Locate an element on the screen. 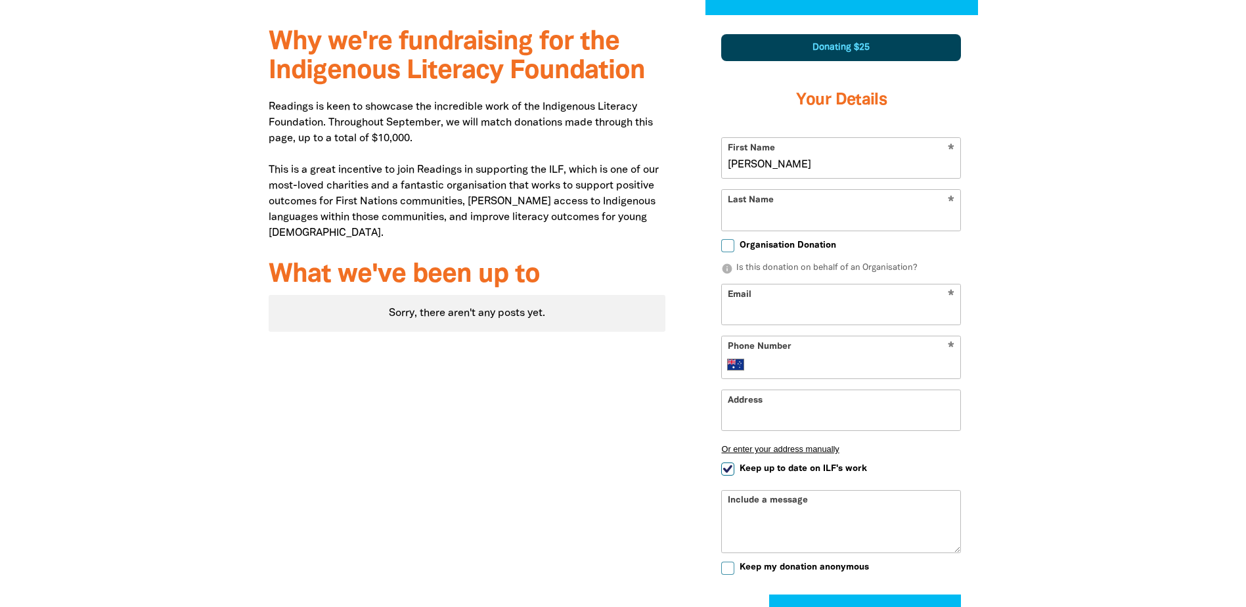 This screenshot has height=607, width=1246. div: Sorry, there aren't any posts yet. is located at coordinates (467, 313).